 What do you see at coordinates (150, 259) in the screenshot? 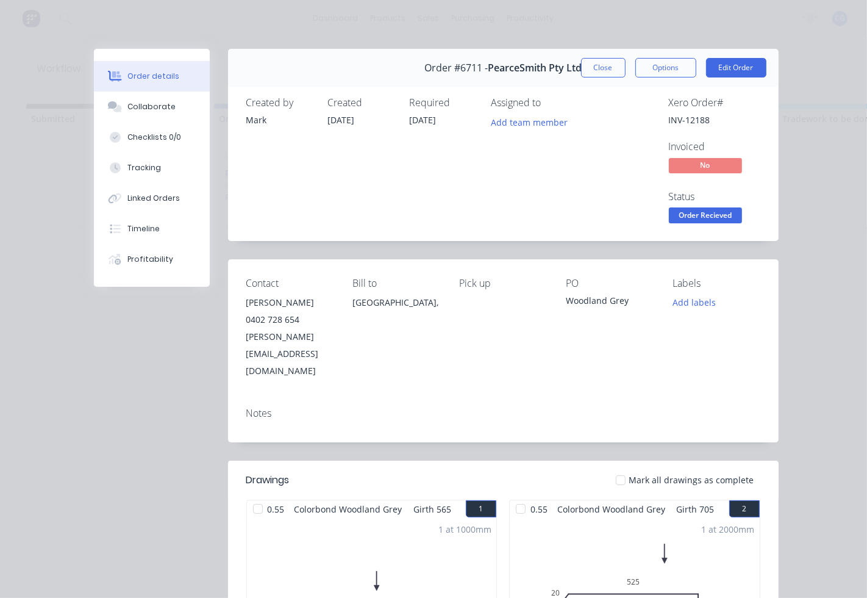
I see `div: Profitability` at bounding box center [150, 259].